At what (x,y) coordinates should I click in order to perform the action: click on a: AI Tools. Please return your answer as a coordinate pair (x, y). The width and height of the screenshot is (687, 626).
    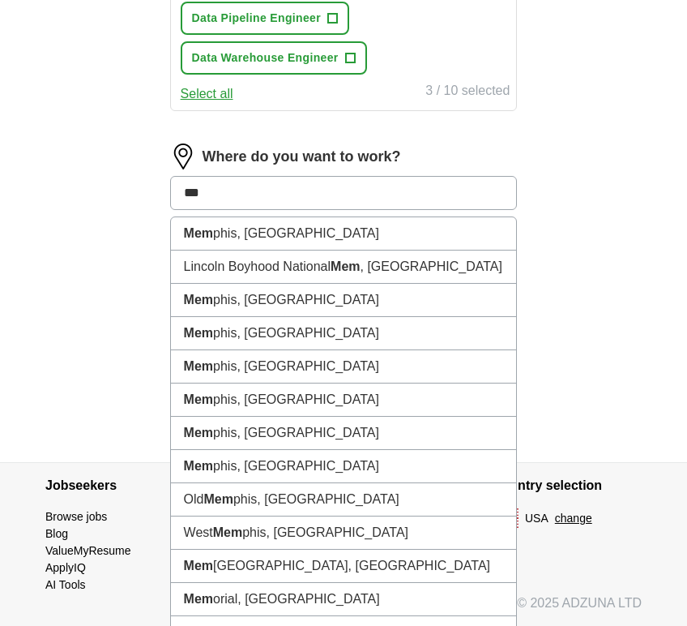
    Looking at the image, I should click on (66, 584).